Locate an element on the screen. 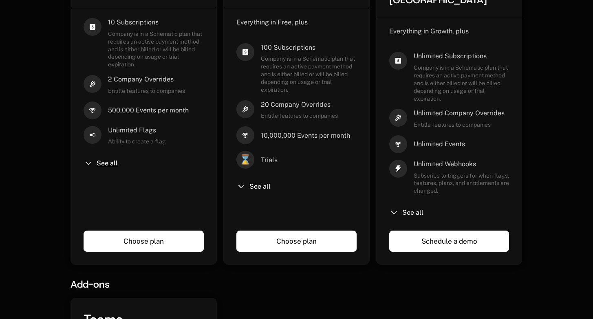 The width and height of the screenshot is (593, 319). span: Add-ons is located at coordinates (90, 285).